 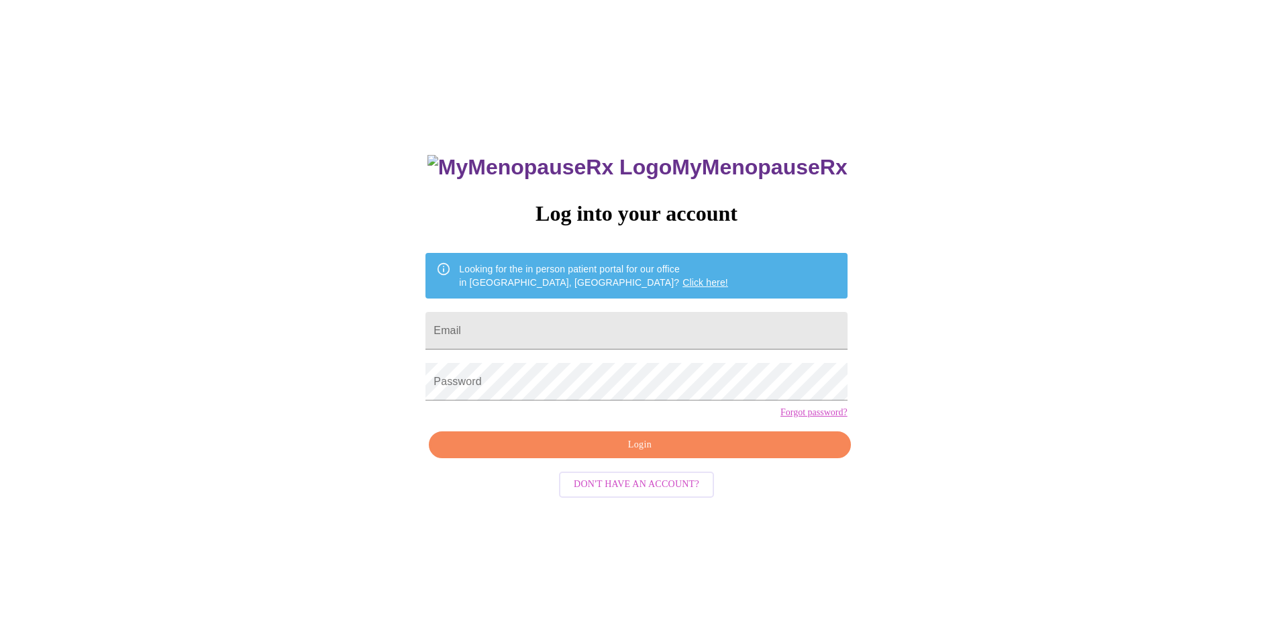 I want to click on h3: MyMenopauseRx, so click(x=638, y=167).